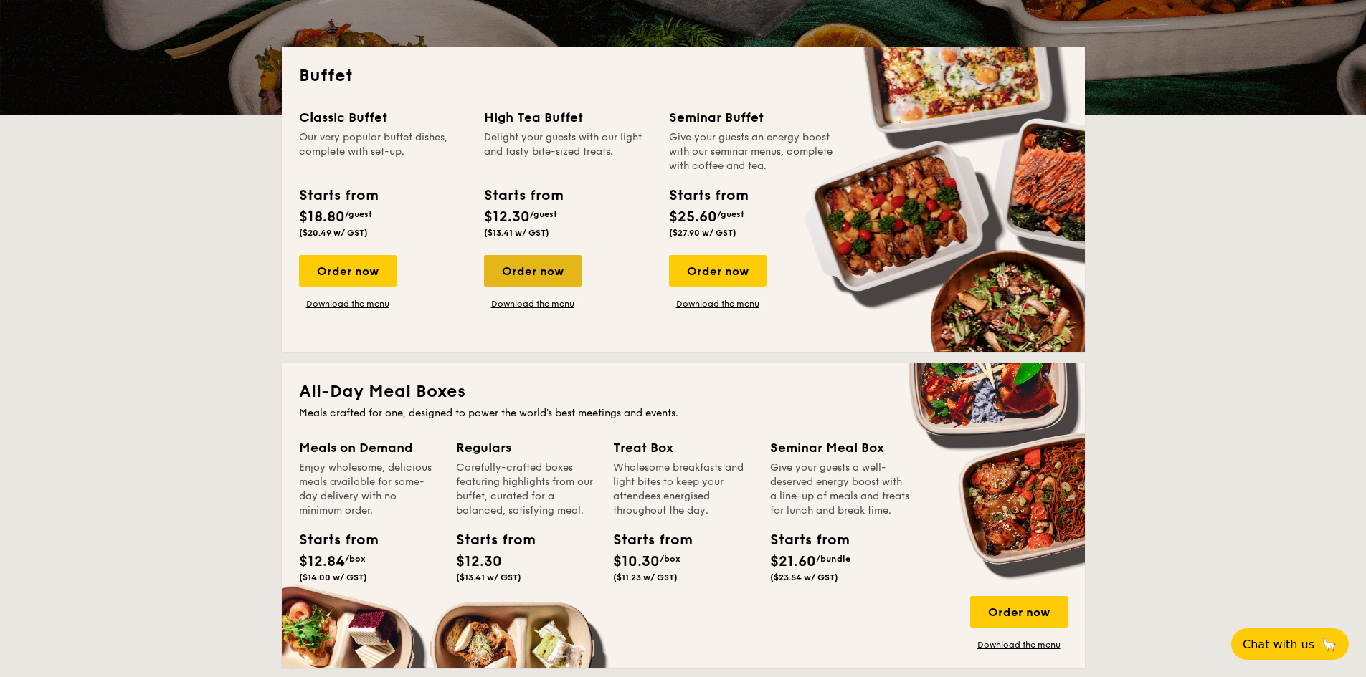  I want to click on div: Regulars, so click(525, 448).